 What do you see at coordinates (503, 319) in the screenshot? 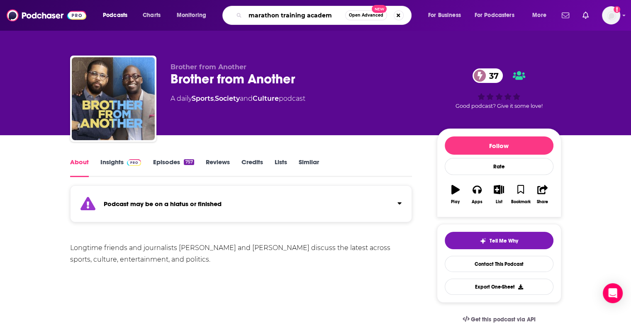
I see `span: Get this podcast via API` at bounding box center [503, 319].